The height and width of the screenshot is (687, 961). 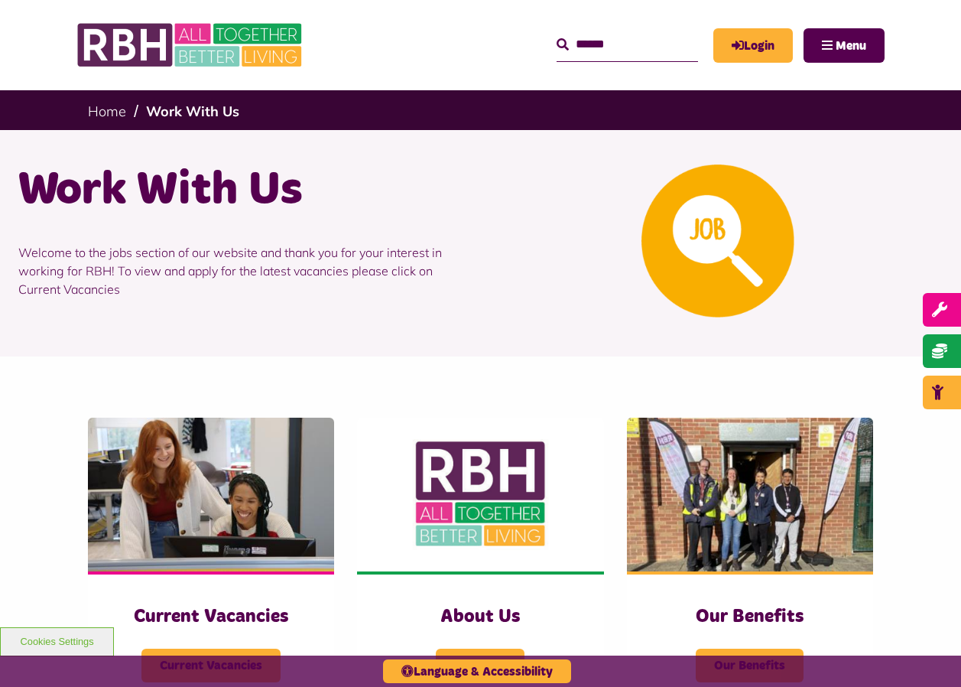 What do you see at coordinates (851, 46) in the screenshot?
I see `span: Menu` at bounding box center [851, 46].